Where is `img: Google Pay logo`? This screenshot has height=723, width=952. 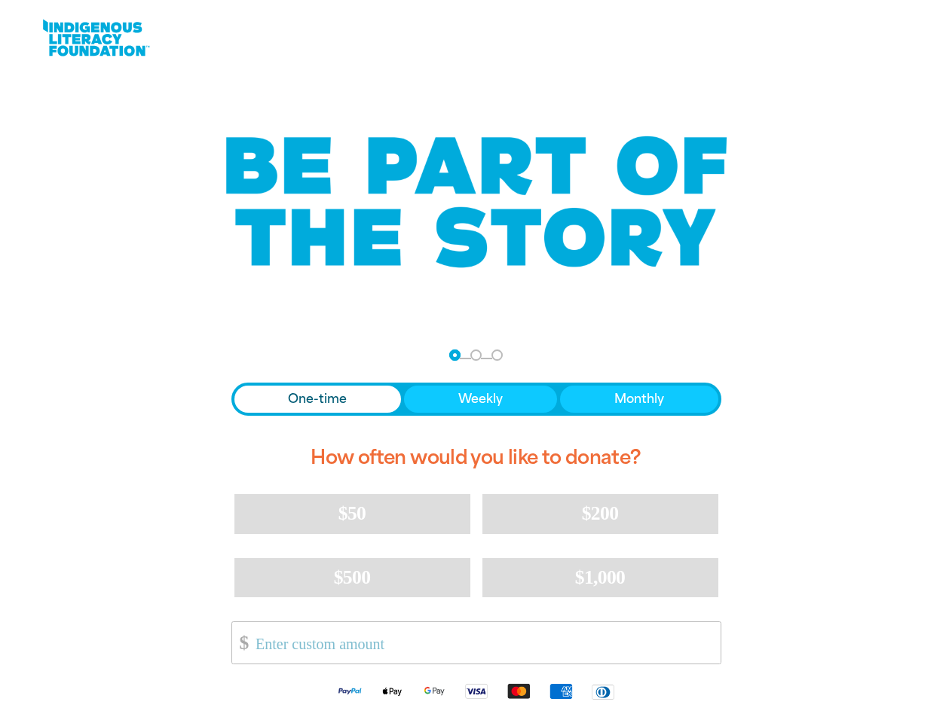
img: Google Pay logo is located at coordinates (434, 691).